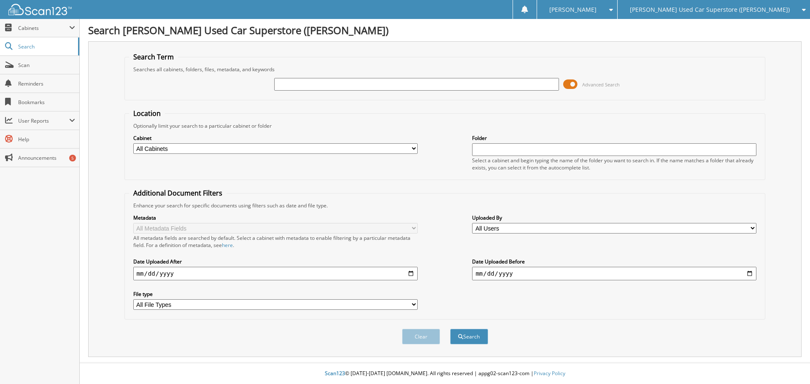 Image resolution: width=810 pixels, height=384 pixels. I want to click on img: scan123-logo-white.svg, so click(40, 9).